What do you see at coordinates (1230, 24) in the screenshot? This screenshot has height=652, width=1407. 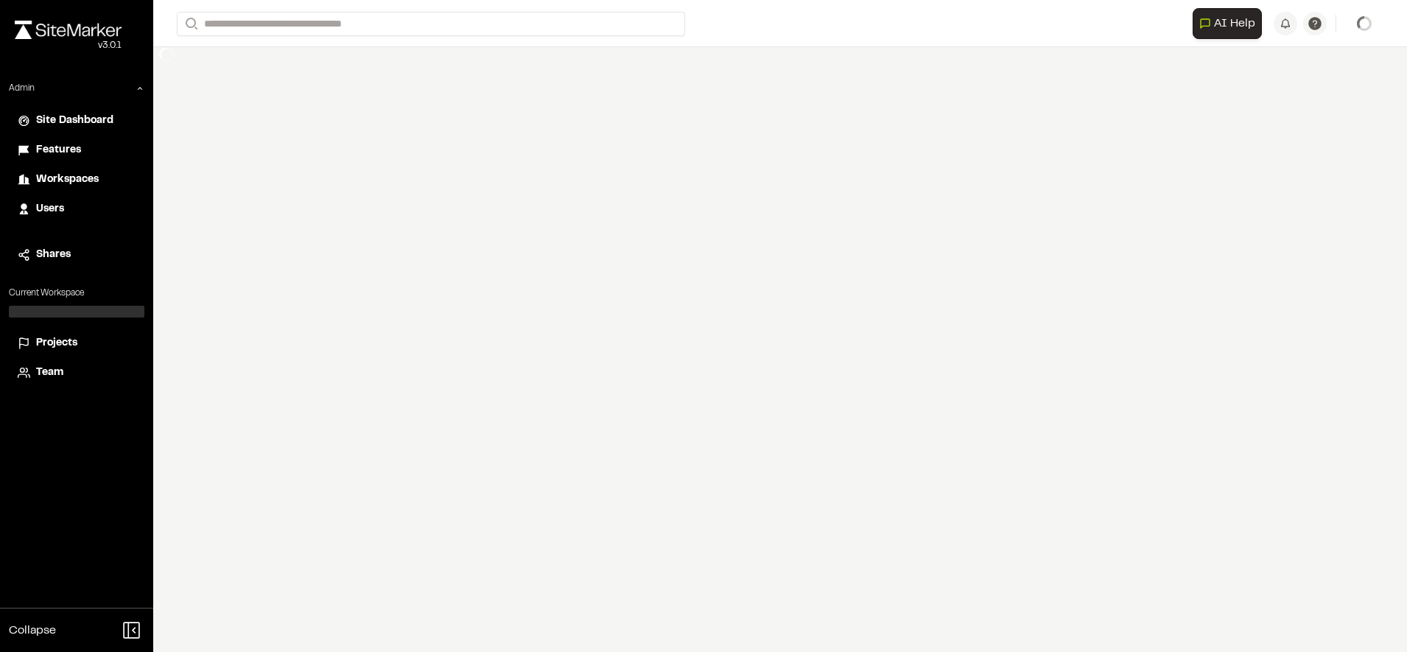 I see `div: Open AI Assistant` at bounding box center [1230, 24].